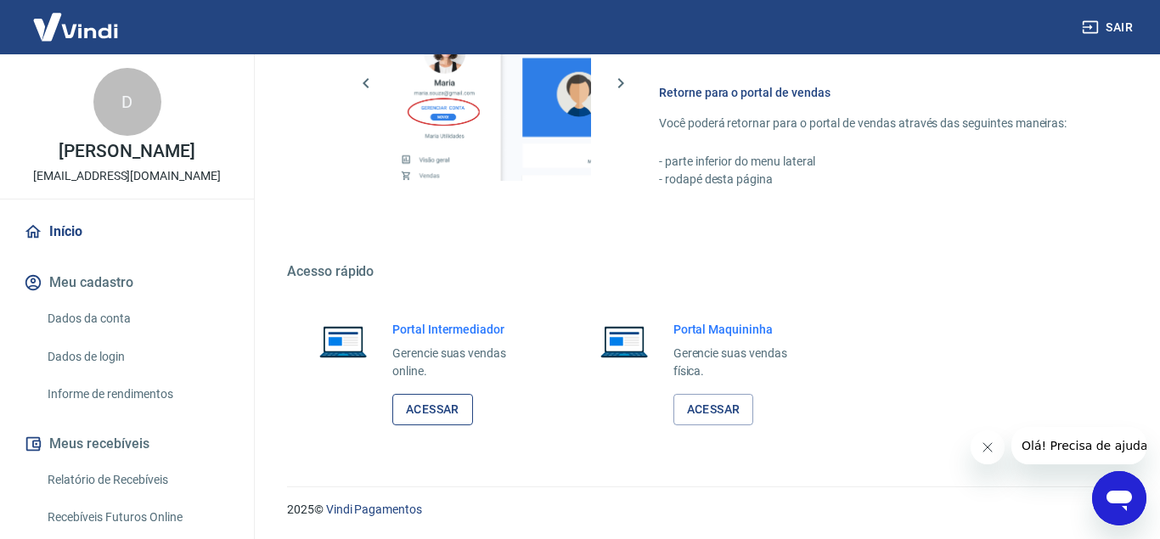 This screenshot has height=539, width=1160. I want to click on p: - parte inferior do menu lateral, so click(869, 161).